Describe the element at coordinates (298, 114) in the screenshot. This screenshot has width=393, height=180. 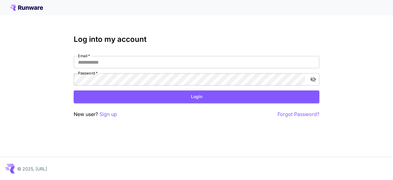
I see `button: Forgot Password?` at that location.